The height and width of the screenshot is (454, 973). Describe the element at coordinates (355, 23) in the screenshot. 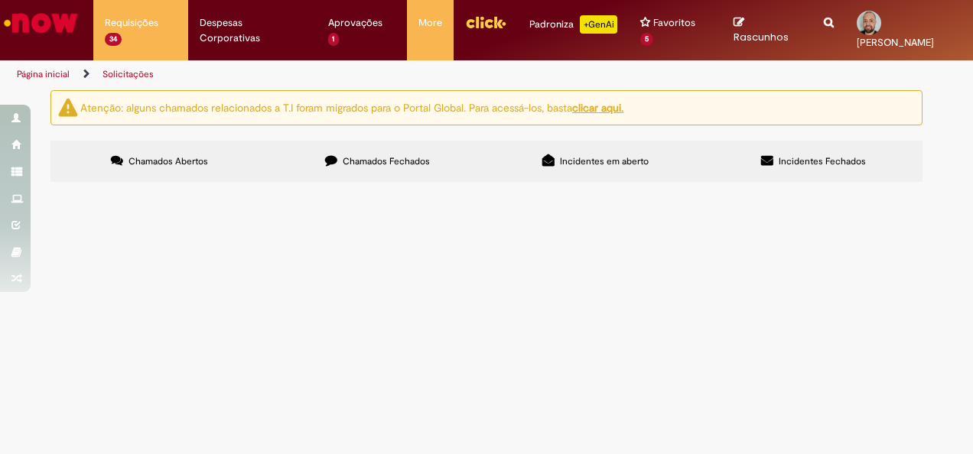

I see `span: Aprovações` at that location.